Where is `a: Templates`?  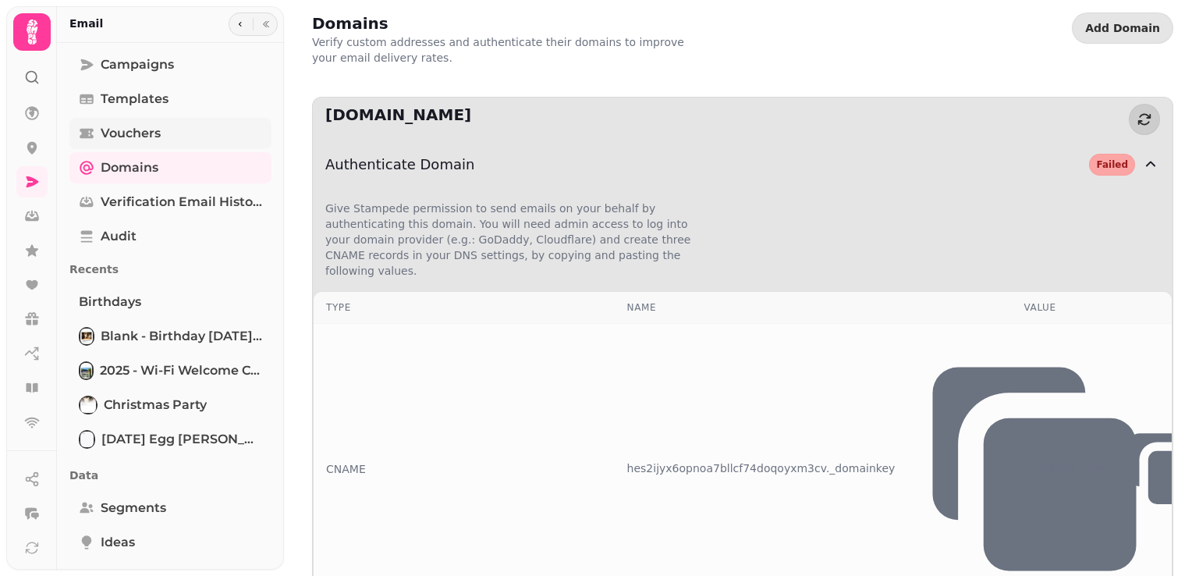
a: Templates is located at coordinates (170, 99).